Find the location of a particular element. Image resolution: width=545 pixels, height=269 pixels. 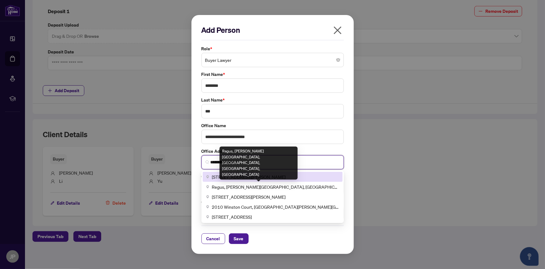

button: Save is located at coordinates (238, 238).